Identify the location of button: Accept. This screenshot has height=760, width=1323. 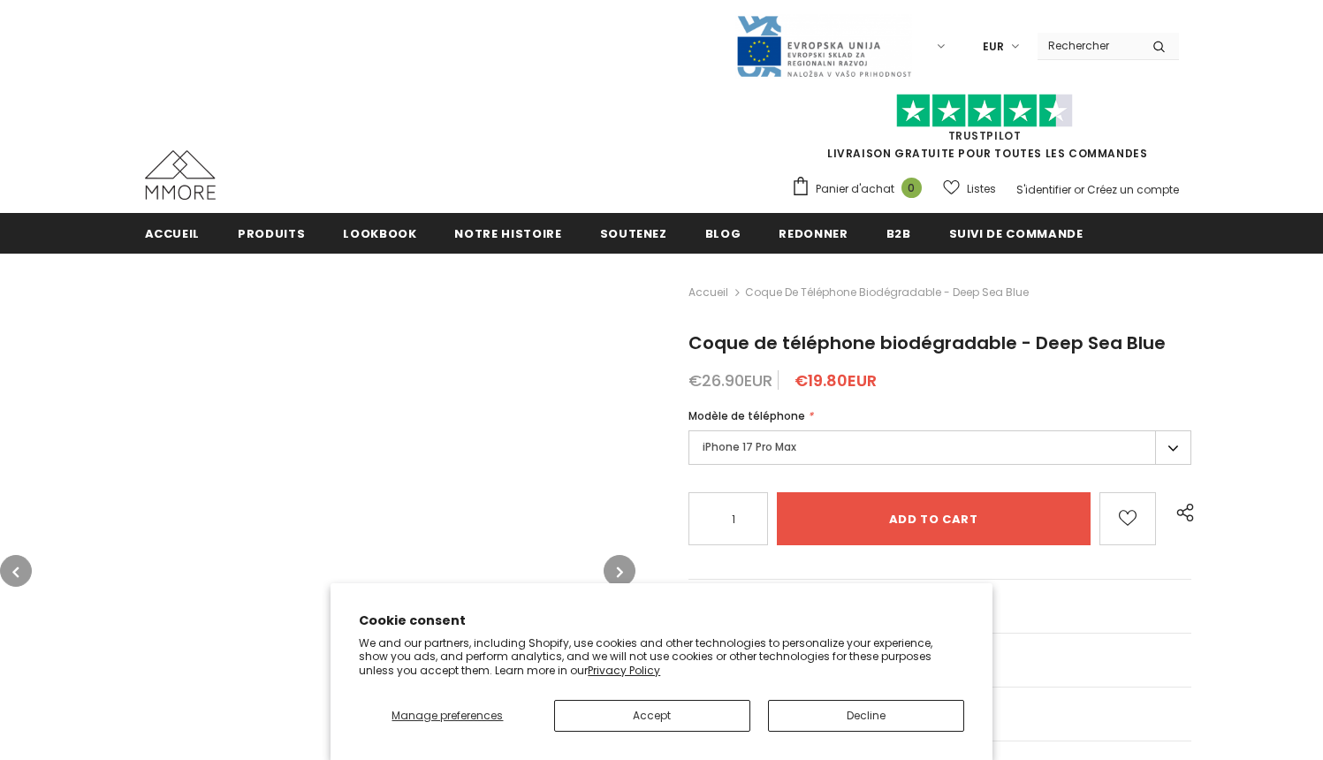
(652, 716).